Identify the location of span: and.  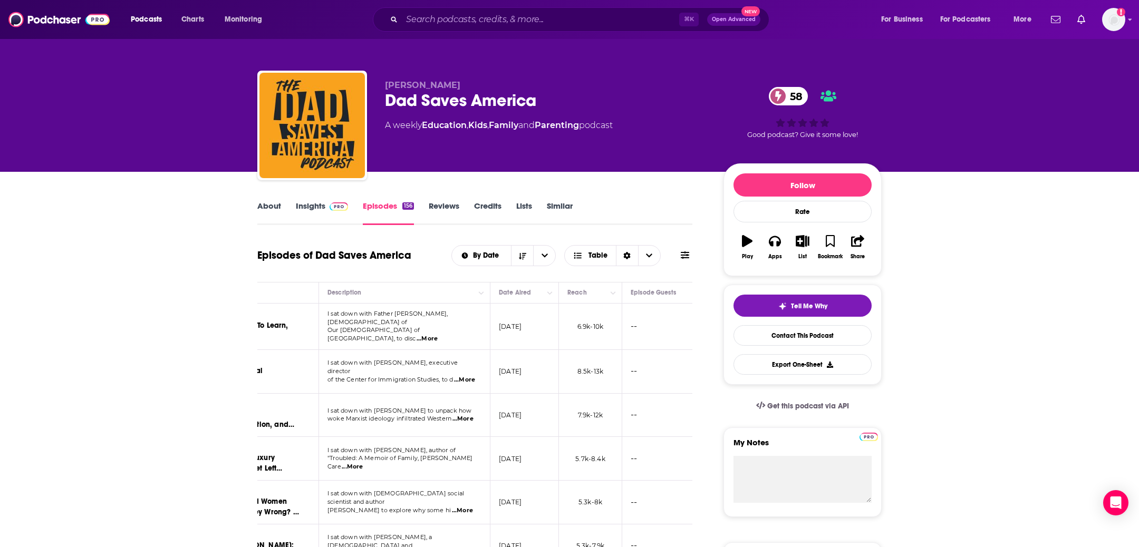
(526, 125).